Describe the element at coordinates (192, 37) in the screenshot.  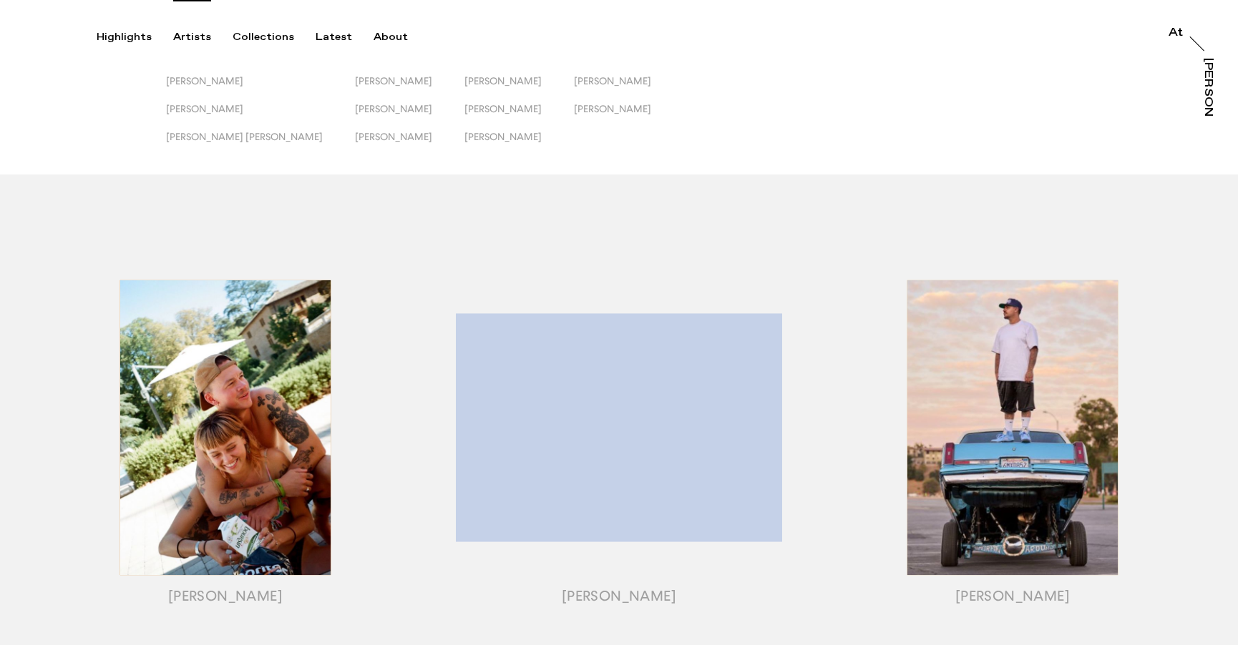
I see `div: Artists` at that location.